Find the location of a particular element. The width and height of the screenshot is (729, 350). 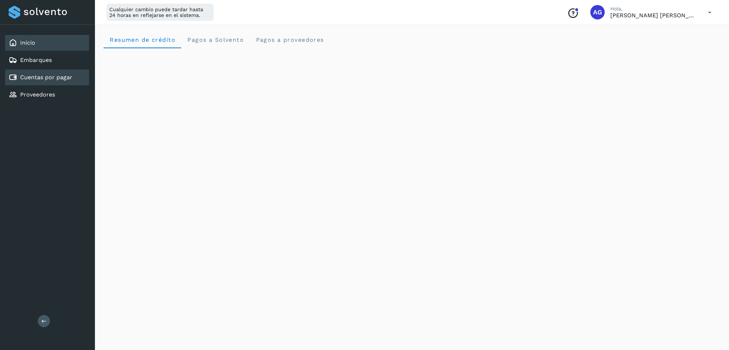

a: Inicio is located at coordinates (28, 42).